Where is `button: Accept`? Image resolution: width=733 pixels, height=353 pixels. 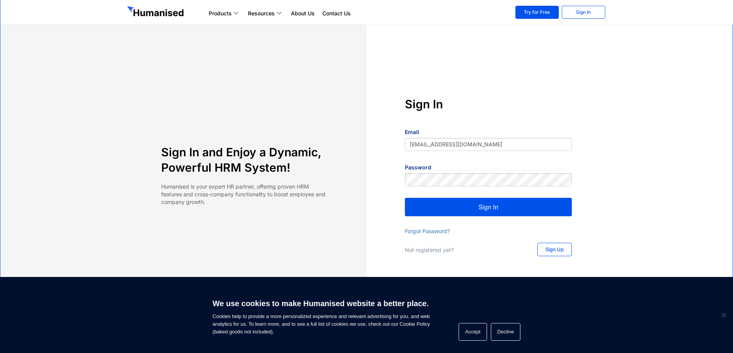 button: Accept is located at coordinates (473, 332).